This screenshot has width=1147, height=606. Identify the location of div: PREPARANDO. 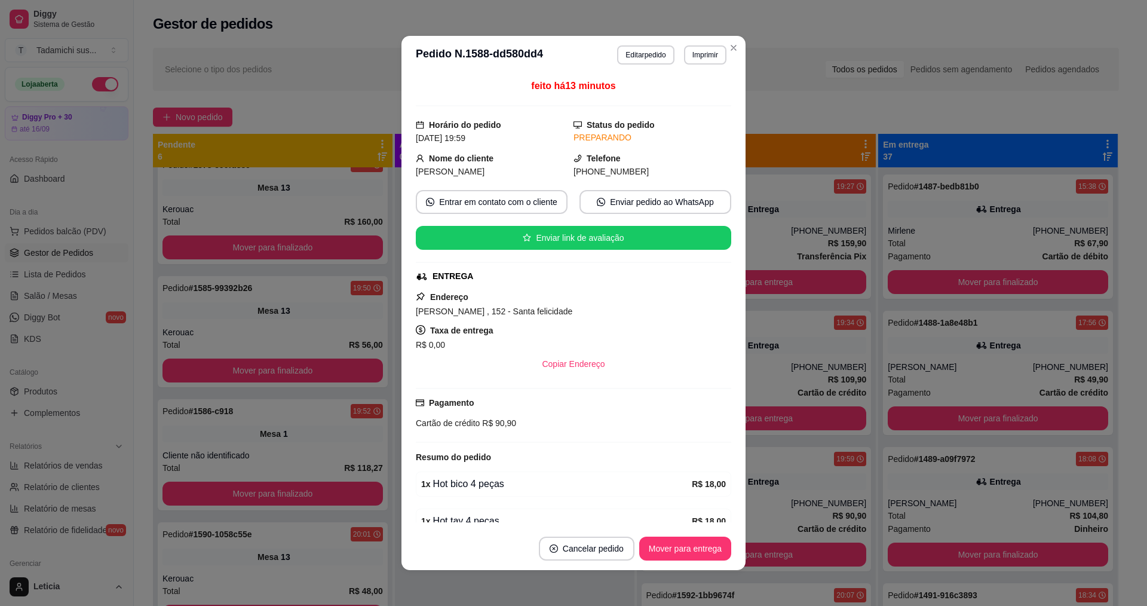
(652, 137).